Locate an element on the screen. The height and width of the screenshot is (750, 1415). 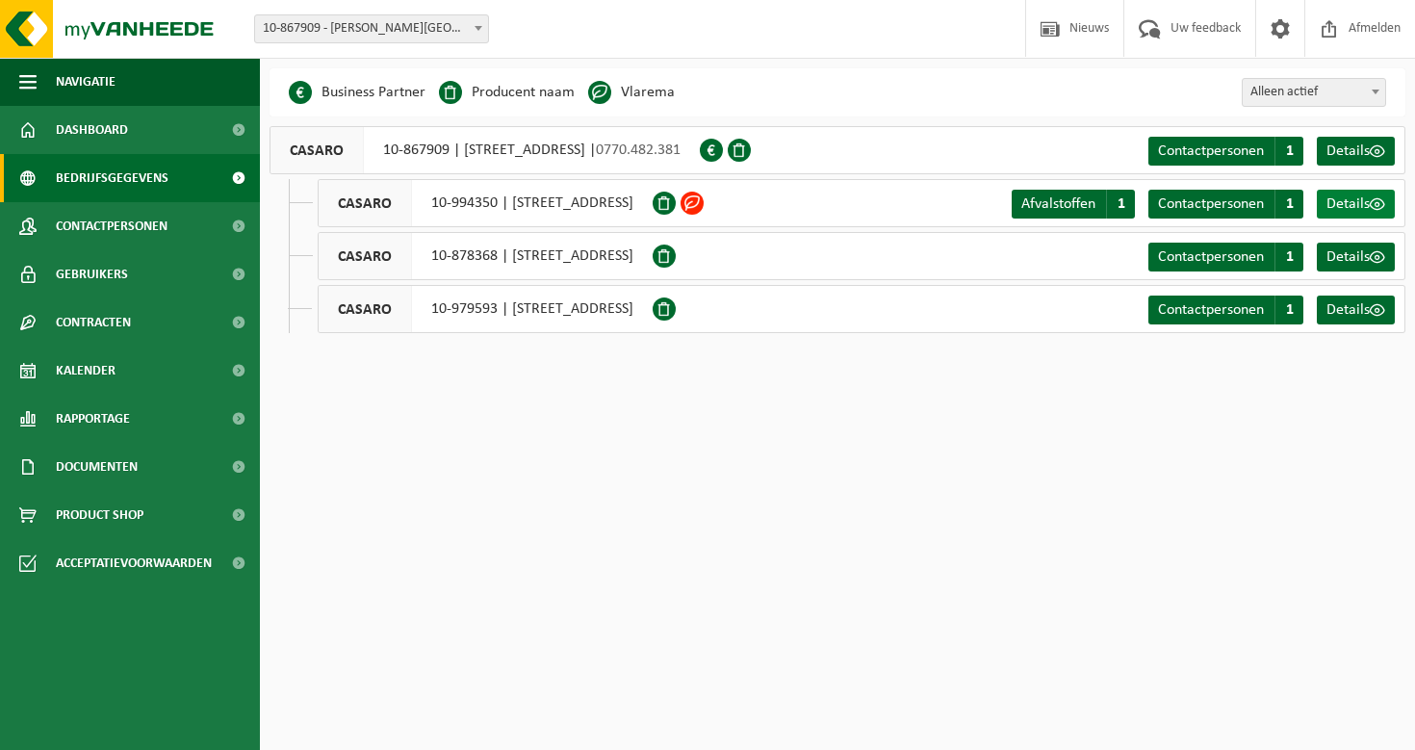
li: Vlarema is located at coordinates (631, 92).